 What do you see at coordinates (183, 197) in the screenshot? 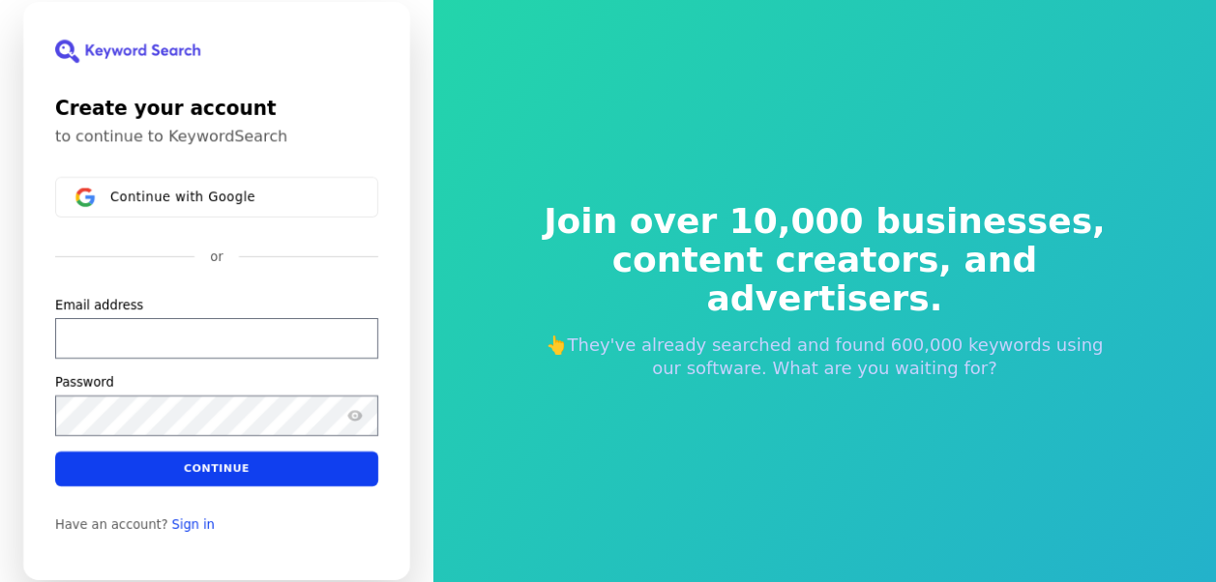
I see `span: Continue with Google` at bounding box center [183, 197].